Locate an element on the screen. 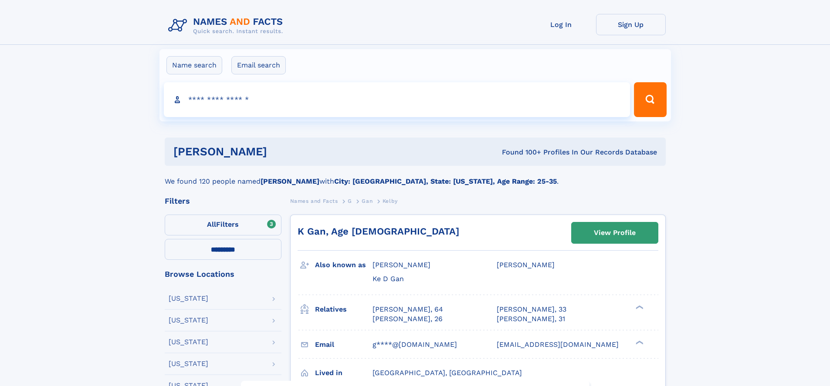 Image resolution: width=830 pixels, height=386 pixels. a: Sign Up is located at coordinates (631, 24).